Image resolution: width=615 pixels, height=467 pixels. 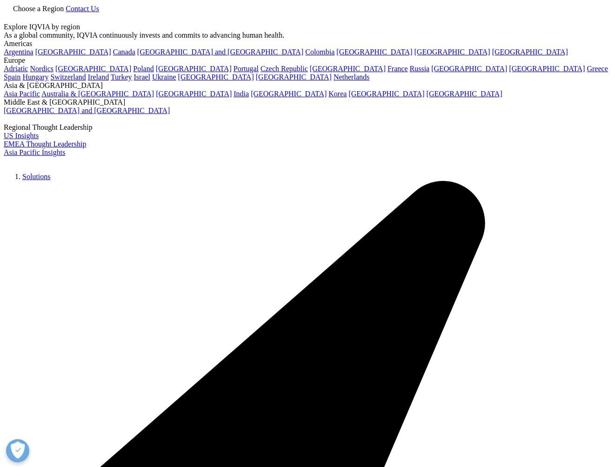 What do you see at coordinates (16, 68) in the screenshot?
I see `a: Adriatic` at bounding box center [16, 68].